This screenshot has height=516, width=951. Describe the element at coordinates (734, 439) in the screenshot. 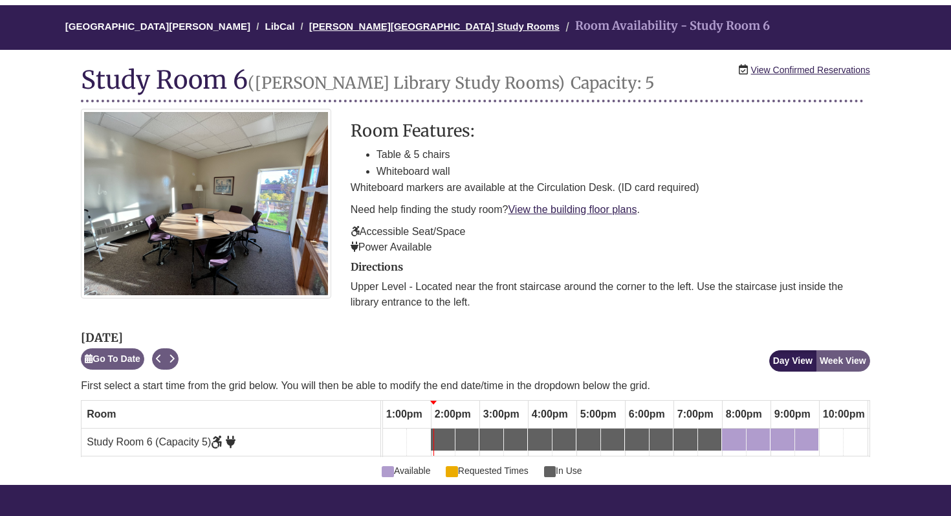

I see `a: 8:00pm Monday, September 15, 2025 - Study Room 6 - Available` at that location.